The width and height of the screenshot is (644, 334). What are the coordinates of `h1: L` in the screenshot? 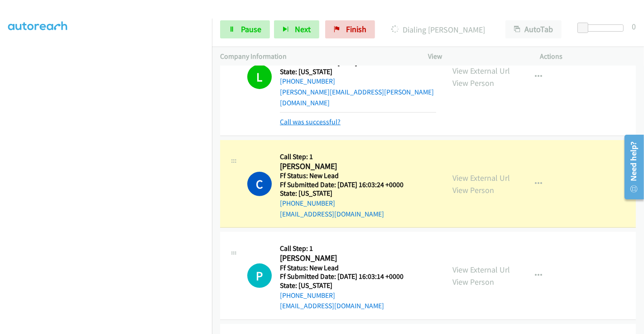 It's located at (259, 77).